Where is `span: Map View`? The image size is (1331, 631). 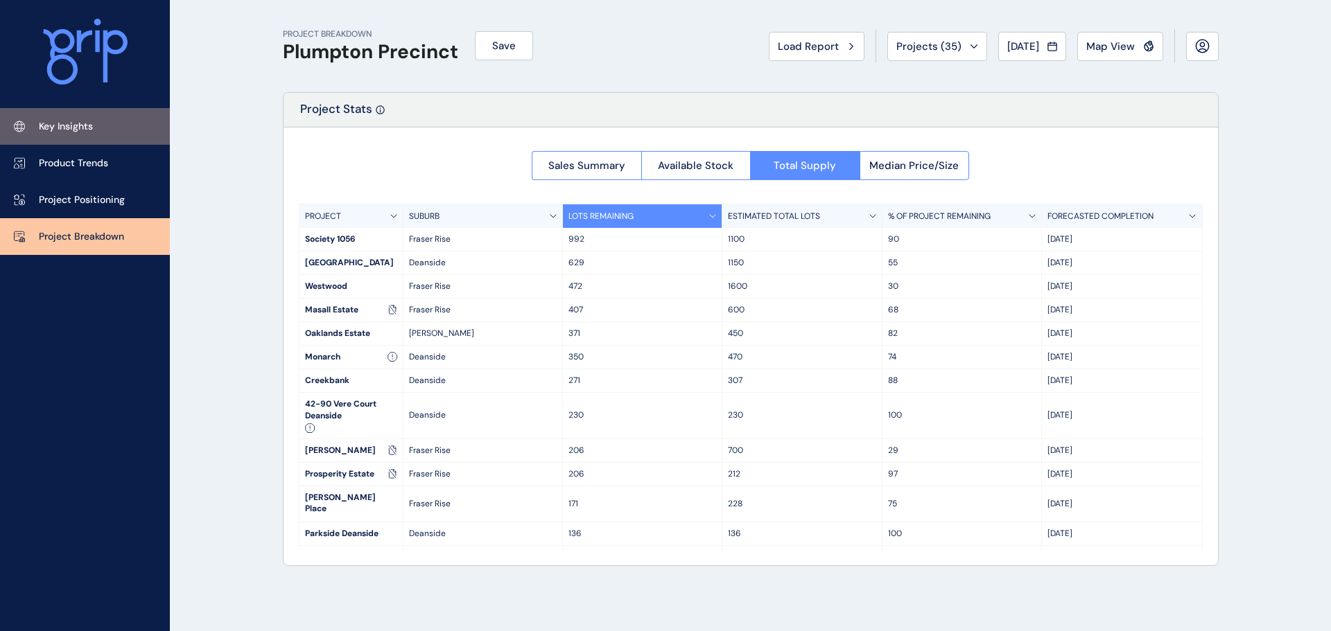 span: Map View is located at coordinates (1110, 46).